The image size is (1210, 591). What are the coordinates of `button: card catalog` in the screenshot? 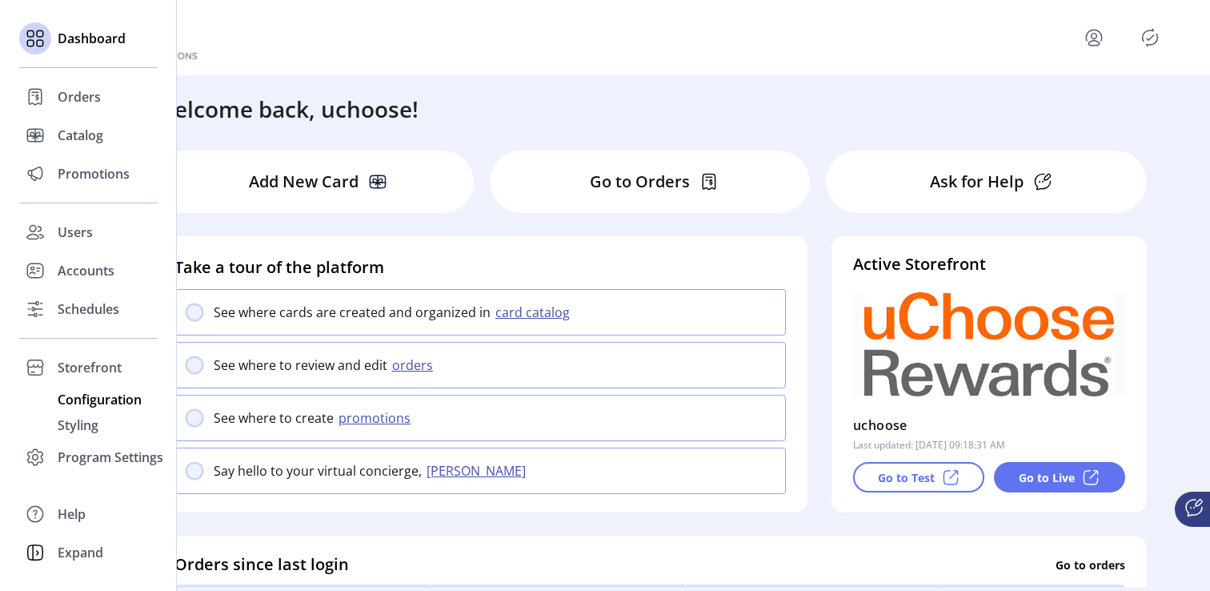 It's located at (535, 312).